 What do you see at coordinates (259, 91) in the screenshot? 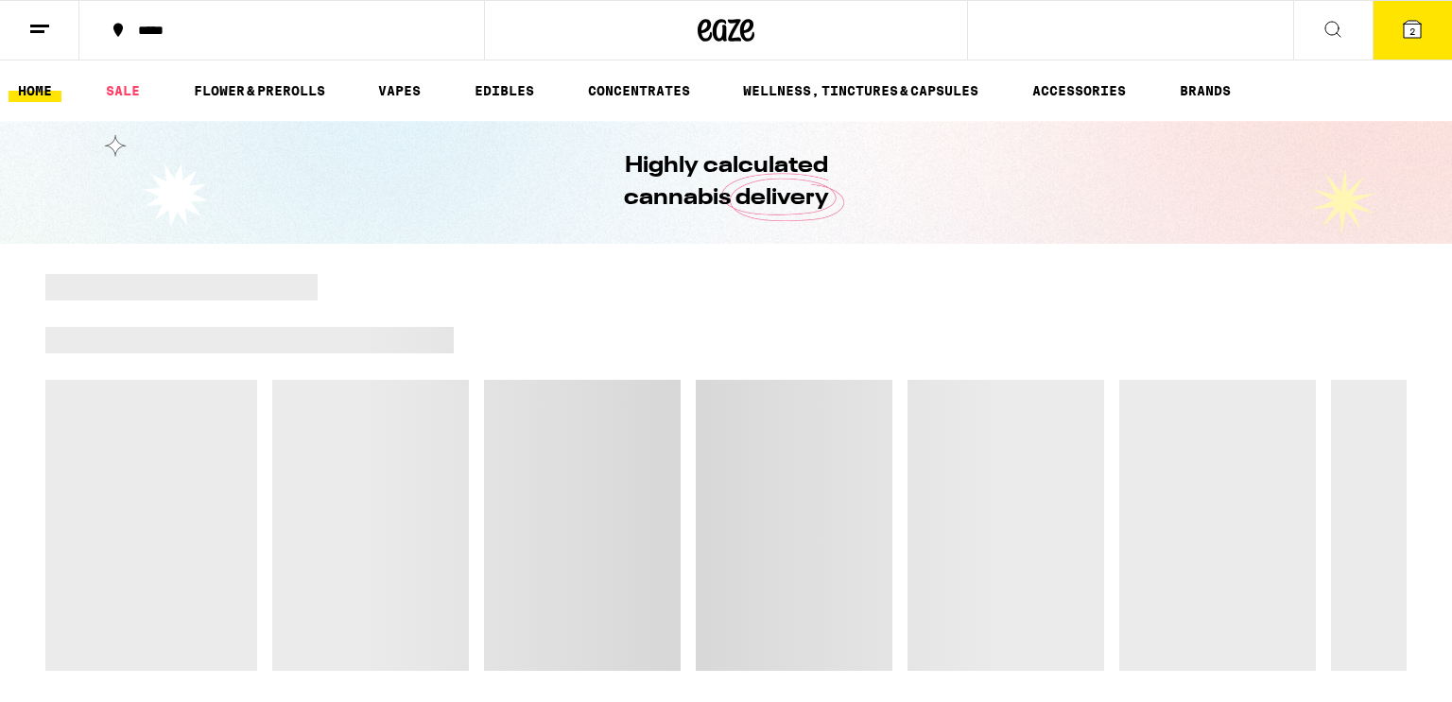
I see `a: FLOWER & PREROLLS` at bounding box center [259, 91].